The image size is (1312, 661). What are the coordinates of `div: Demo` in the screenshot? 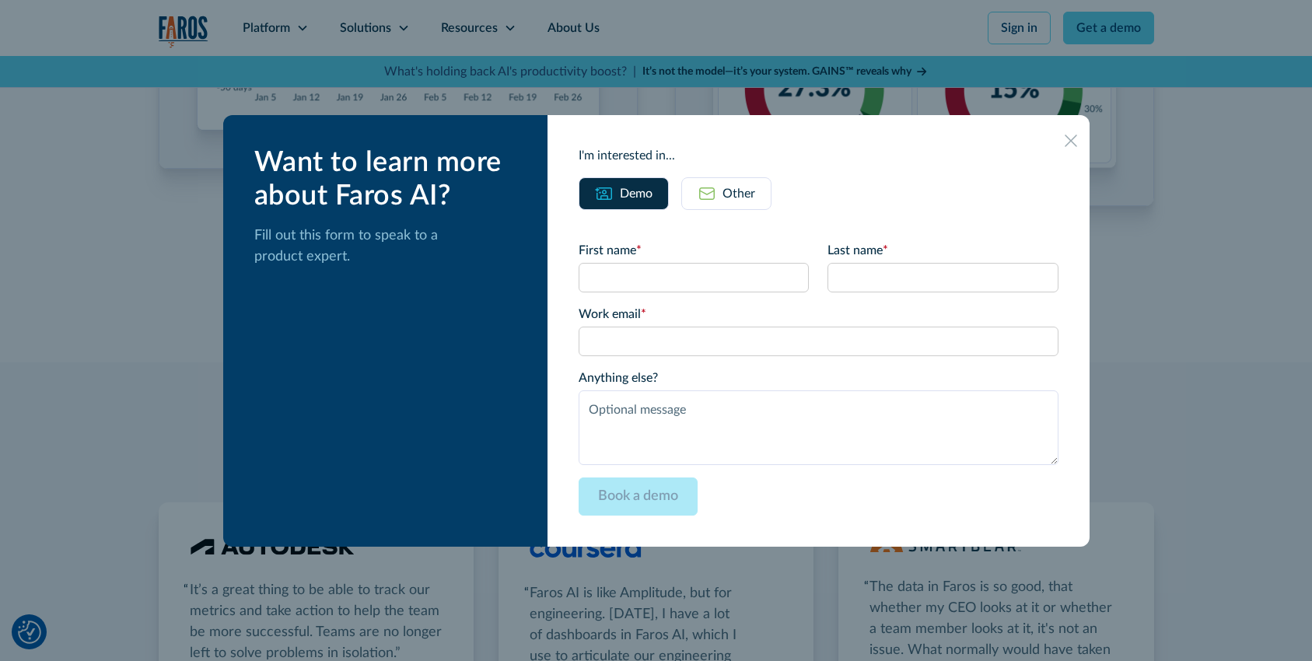 It's located at (636, 194).